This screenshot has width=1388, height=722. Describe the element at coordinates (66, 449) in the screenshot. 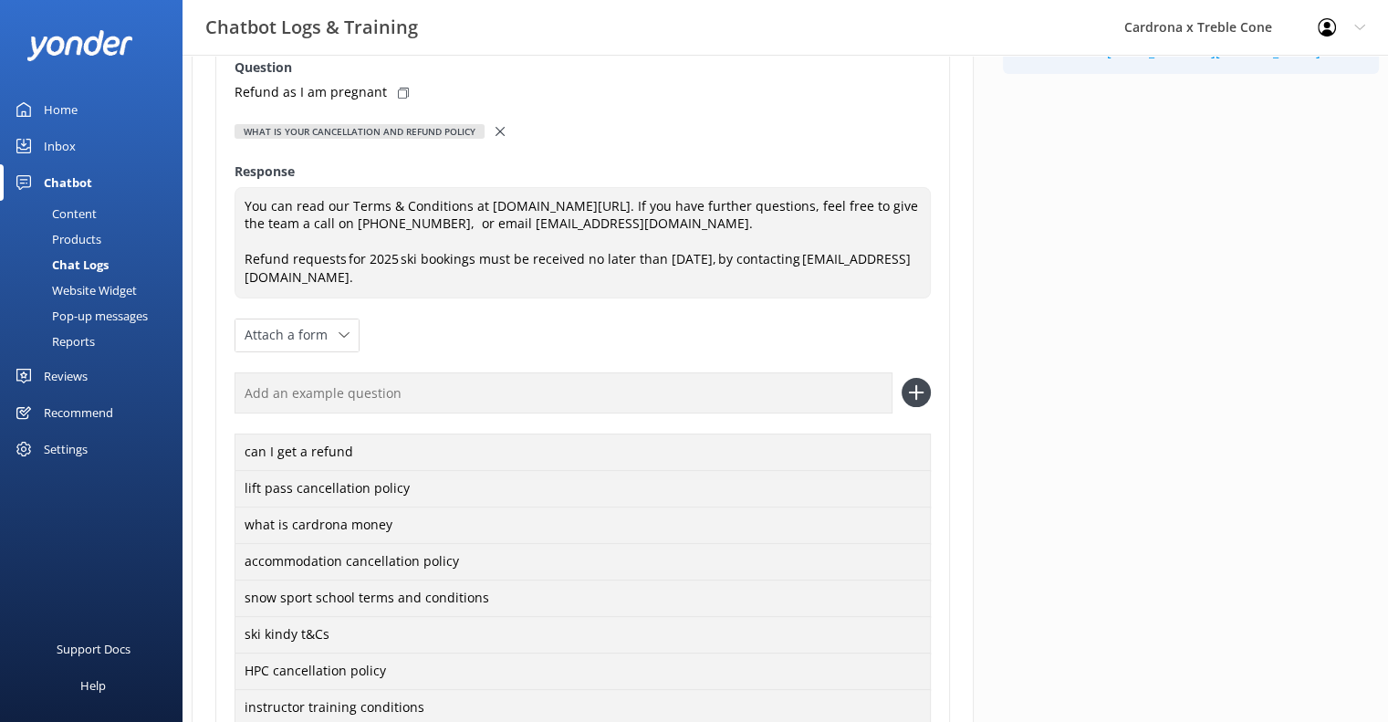

I see `div: Settings` at that location.